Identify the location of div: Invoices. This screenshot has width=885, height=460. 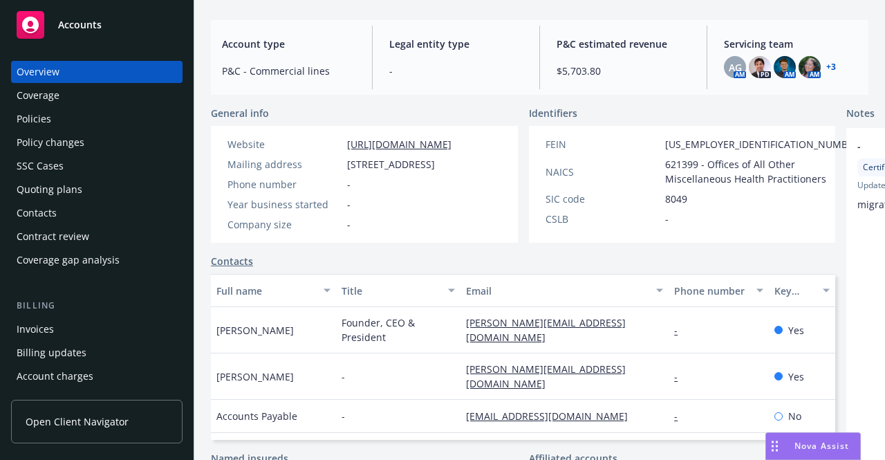
(35, 329).